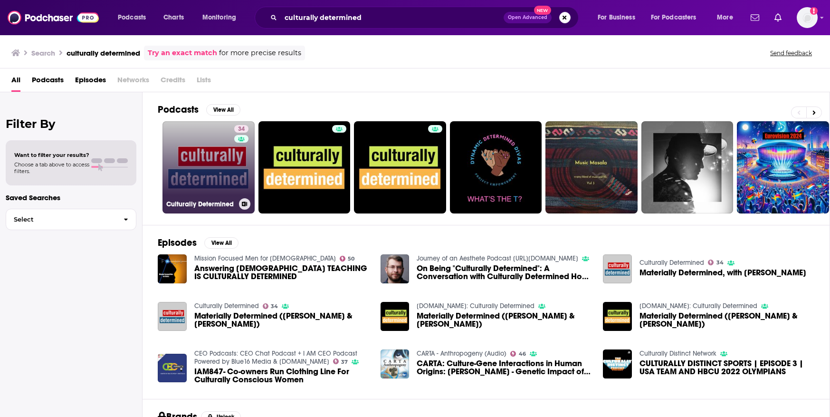 The width and height of the screenshot is (830, 417). What do you see at coordinates (52, 168) in the screenshot?
I see `span: Choose a tab above to access filters.` at bounding box center [52, 168].